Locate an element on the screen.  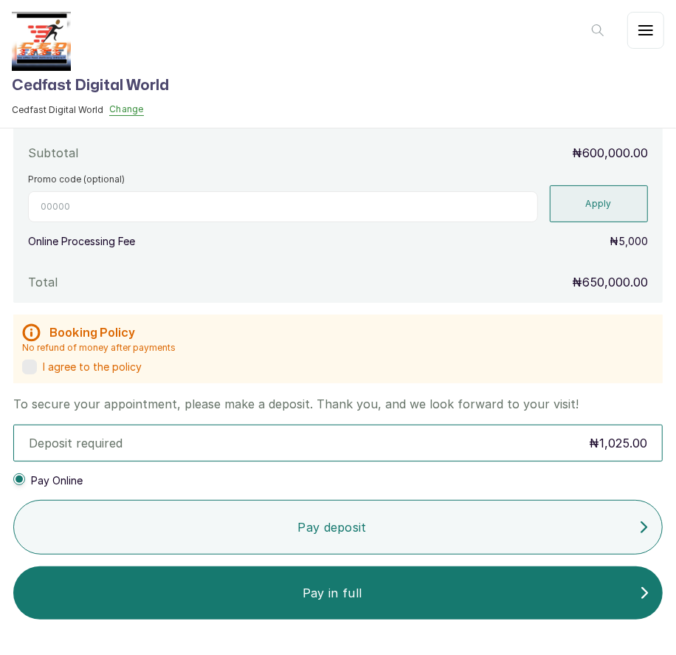
p: Pay in full is located at coordinates (332, 593).